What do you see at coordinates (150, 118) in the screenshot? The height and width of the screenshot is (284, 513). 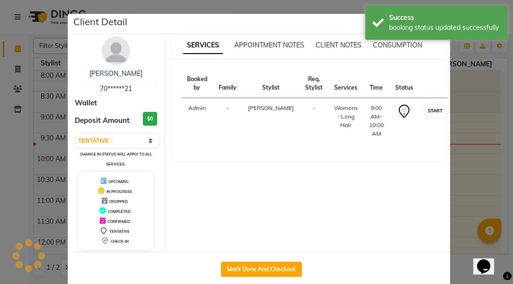 I see `h3: $0` at bounding box center [150, 118].